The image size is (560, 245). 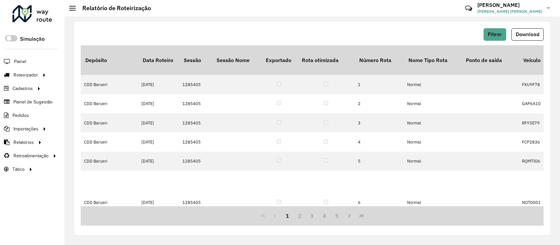 I want to click on td: 2, so click(x=379, y=104).